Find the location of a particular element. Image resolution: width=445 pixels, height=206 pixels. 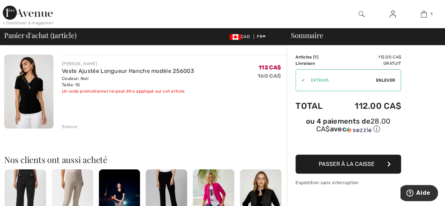

div: Expédition sans interruption is located at coordinates (348, 182).